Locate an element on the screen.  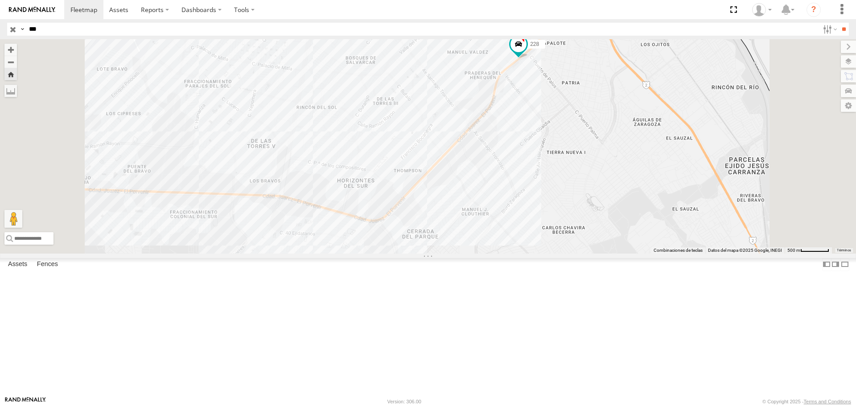
button: Combinaciones de teclas is located at coordinates (678, 250).